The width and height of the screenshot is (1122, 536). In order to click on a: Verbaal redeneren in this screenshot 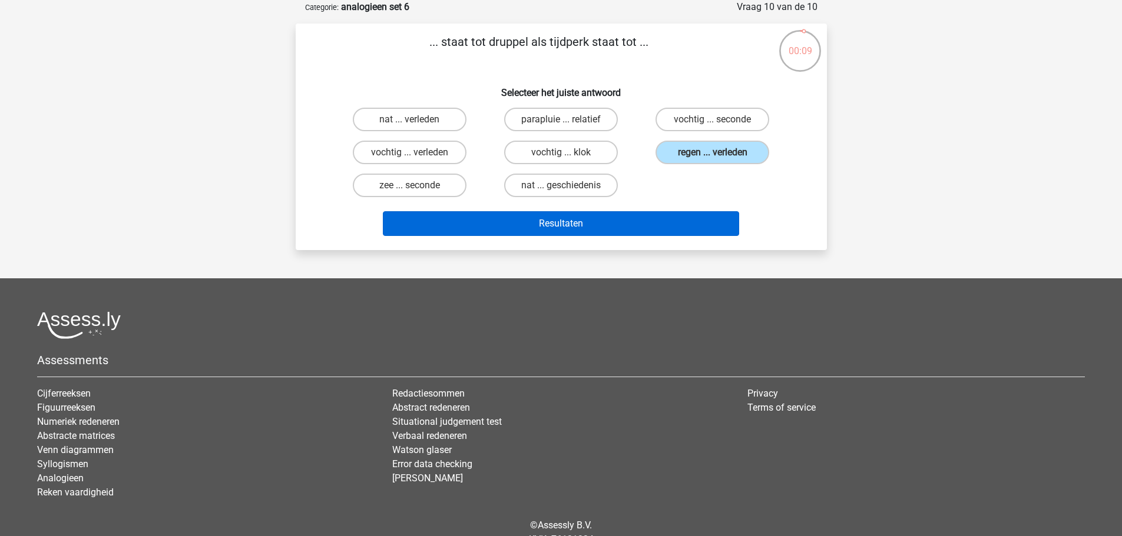, I will do `click(429, 436)`.